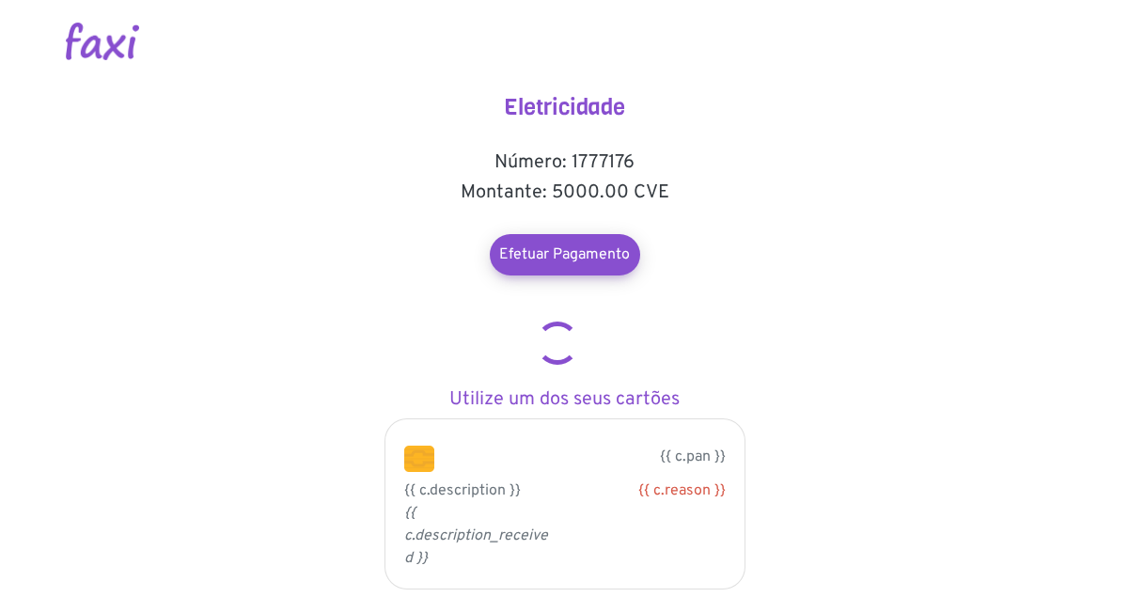  I want to click on h4: Eletricidade, so click(565, 107).